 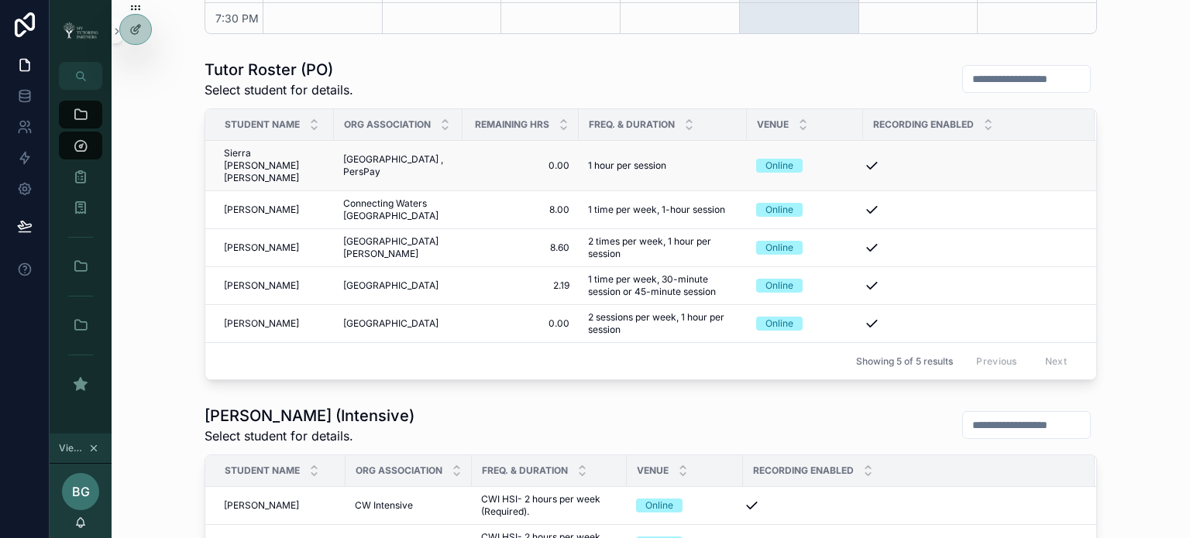 What do you see at coordinates (520, 248) in the screenshot?
I see `a: 8.60` at bounding box center [520, 248].